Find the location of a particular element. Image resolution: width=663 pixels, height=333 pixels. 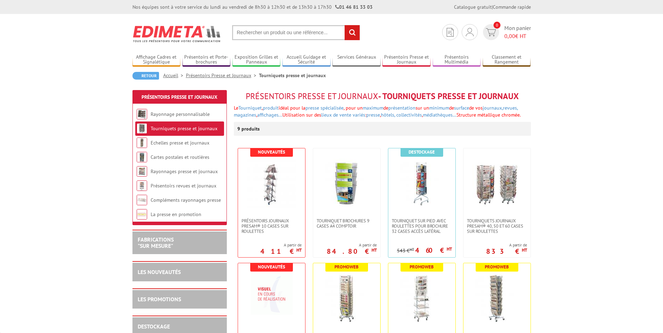

b: Nouveautés is located at coordinates (271, 267).